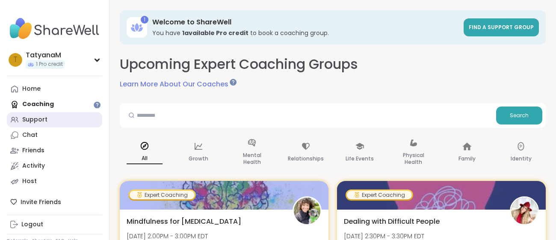 Image resolution: width=556 pixels, height=240 pixels. I want to click on a: Chat, so click(54, 135).